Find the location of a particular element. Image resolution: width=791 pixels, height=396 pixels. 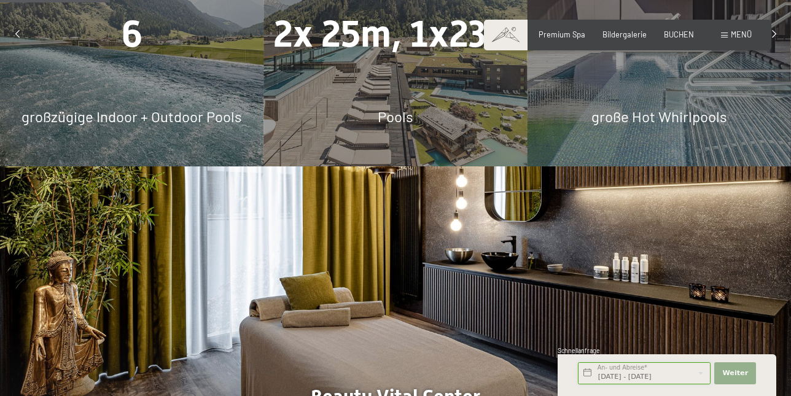

span: großzügige Indoor + Outdoor Pools is located at coordinates (132, 116).